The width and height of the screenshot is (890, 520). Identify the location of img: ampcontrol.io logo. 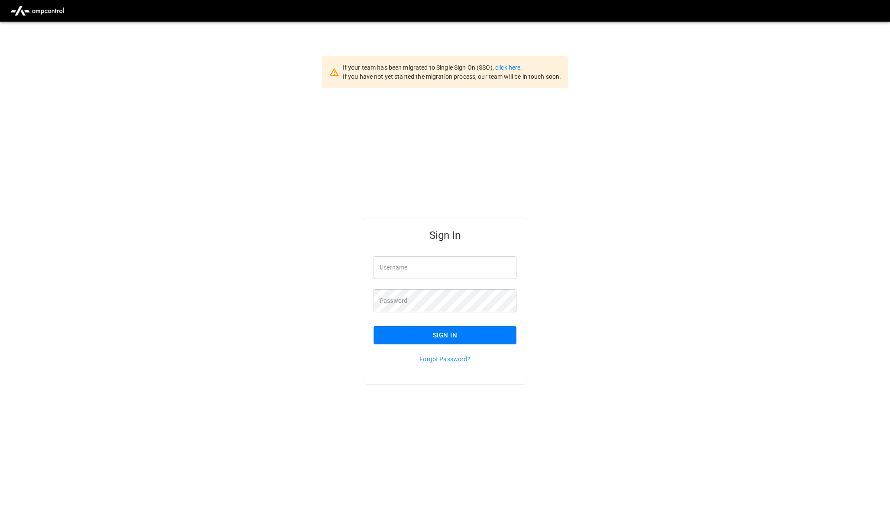
(37, 11).